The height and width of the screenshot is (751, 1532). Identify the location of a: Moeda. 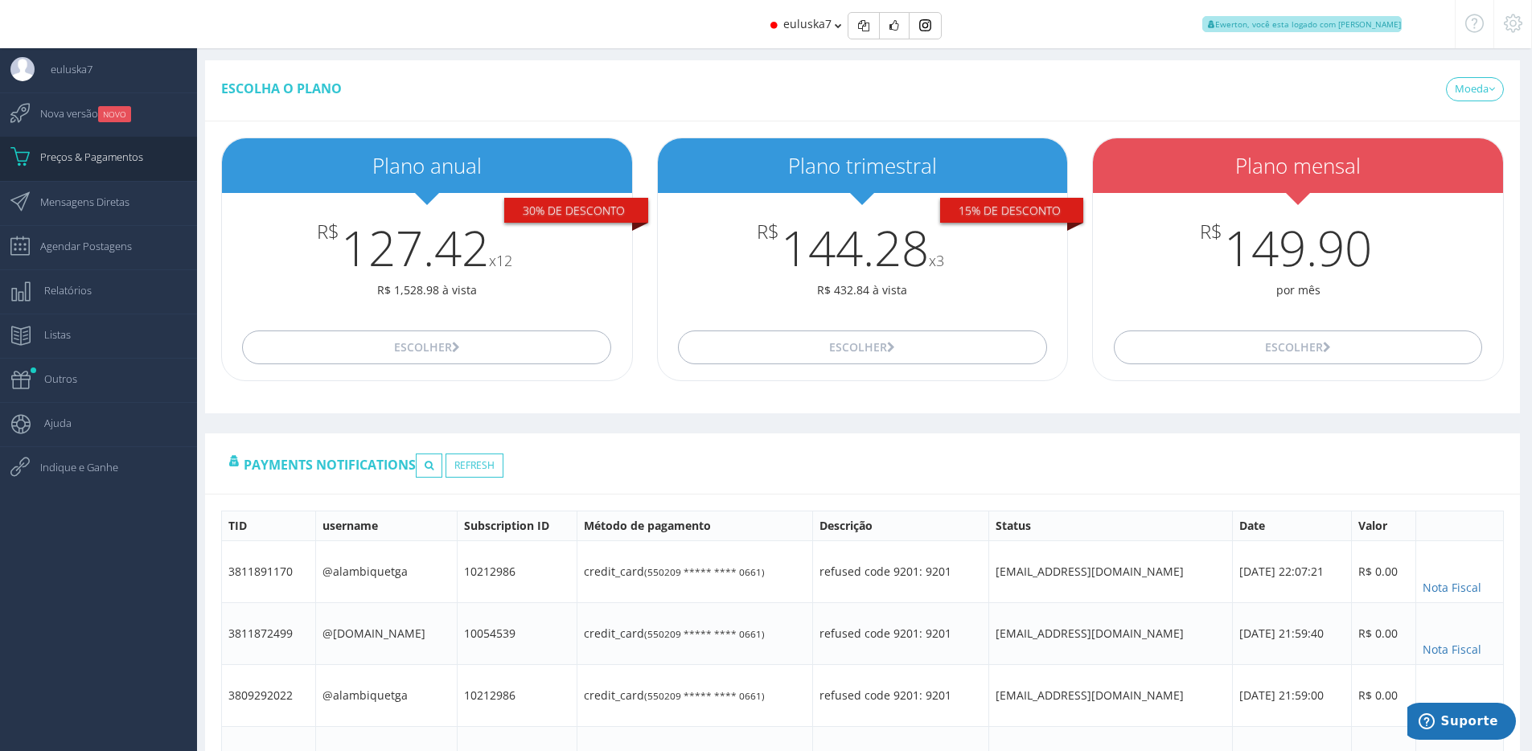
(1475, 89).